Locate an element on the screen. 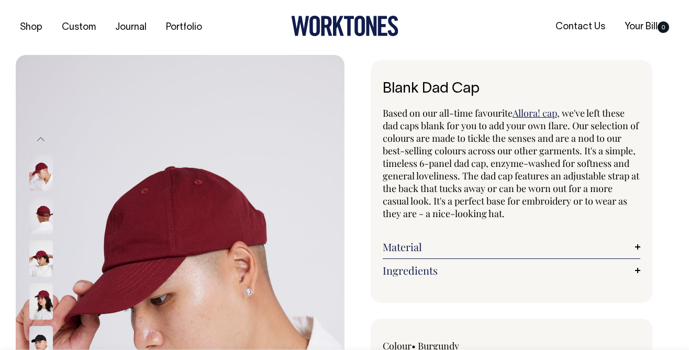  a: Ingredients is located at coordinates (511, 271).